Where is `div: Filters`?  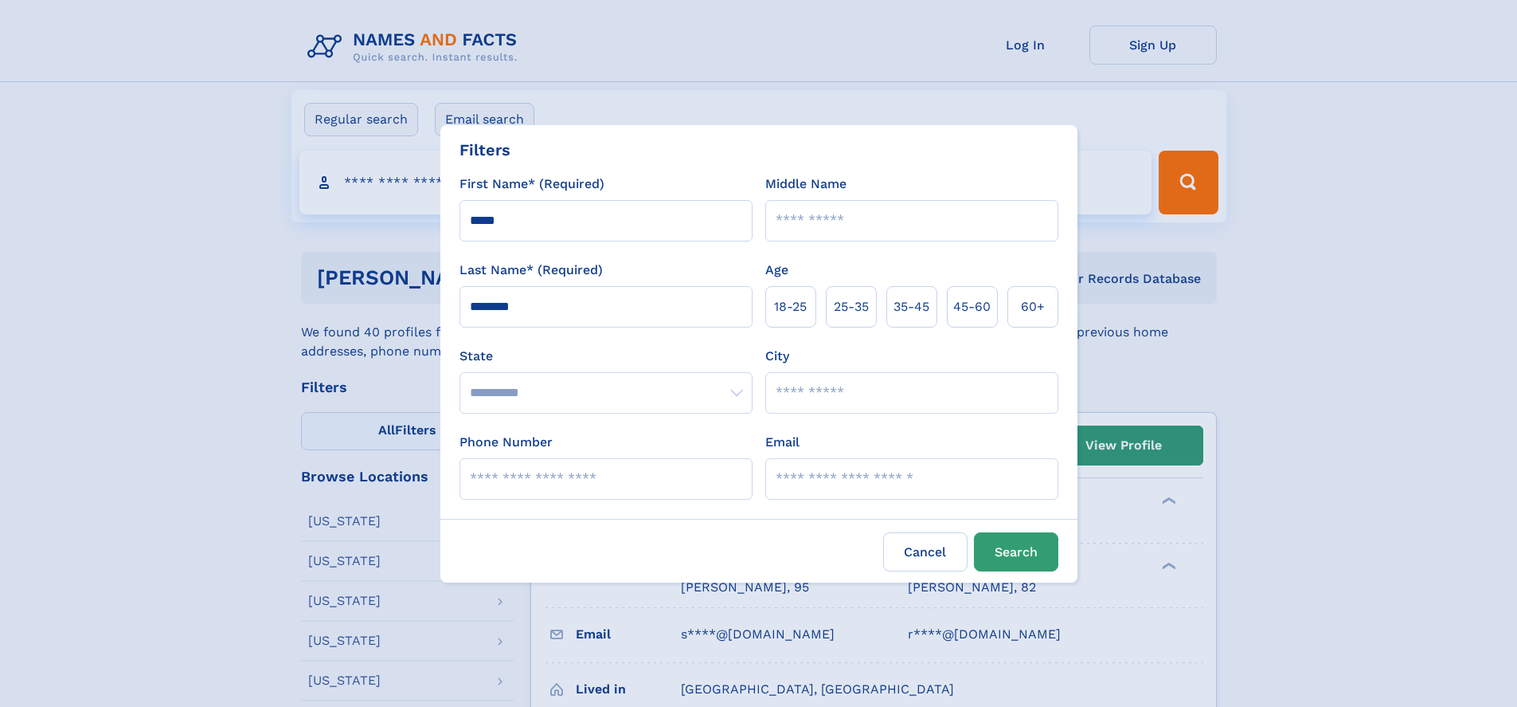
div: Filters is located at coordinates (485, 150).